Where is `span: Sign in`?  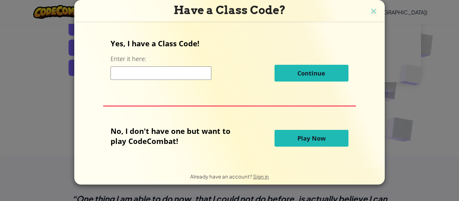
span: Sign in is located at coordinates (261, 176).